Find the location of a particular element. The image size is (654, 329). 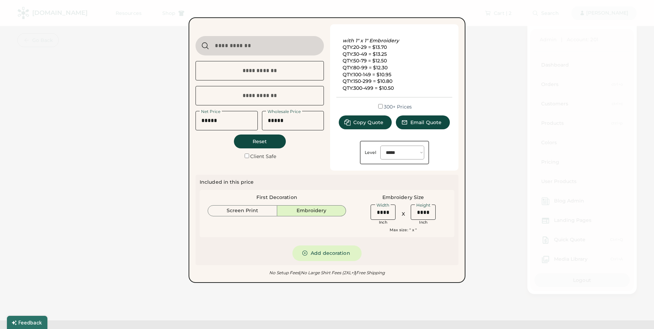

button: Email Quote is located at coordinates (423, 122).